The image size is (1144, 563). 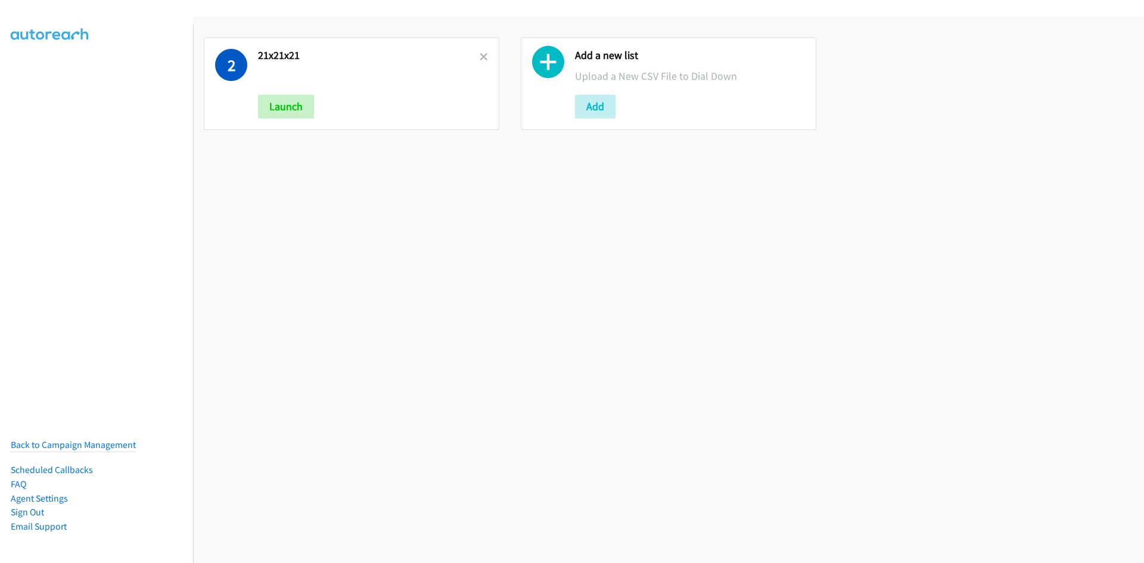 What do you see at coordinates (690, 55) in the screenshot?
I see `h2: Add a new list` at bounding box center [690, 55].